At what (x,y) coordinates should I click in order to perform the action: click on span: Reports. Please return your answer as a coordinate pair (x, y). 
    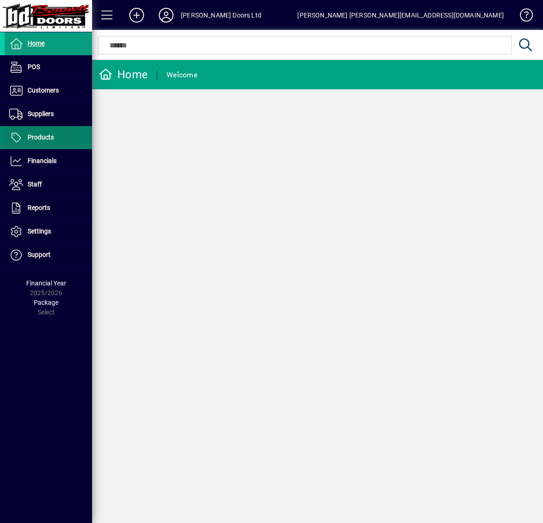
    Looking at the image, I should click on (39, 208).